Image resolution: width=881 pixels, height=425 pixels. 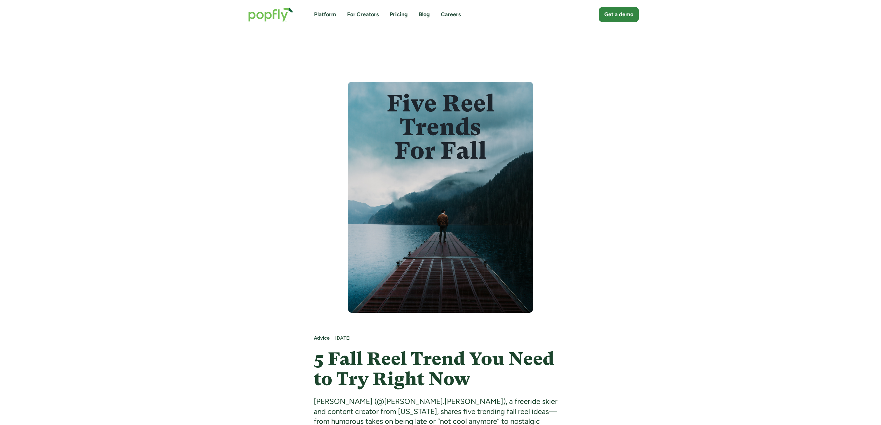 What do you see at coordinates (322, 338) in the screenshot?
I see `a: Advice` at bounding box center [322, 338].